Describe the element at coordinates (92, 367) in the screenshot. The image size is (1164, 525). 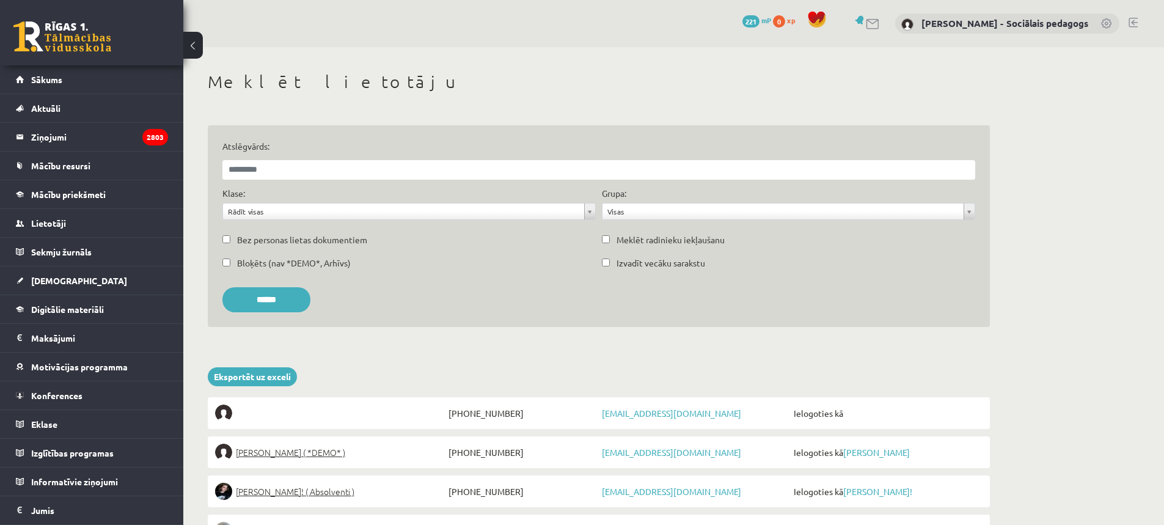
I see `a: Motivācijas programma` at that location.